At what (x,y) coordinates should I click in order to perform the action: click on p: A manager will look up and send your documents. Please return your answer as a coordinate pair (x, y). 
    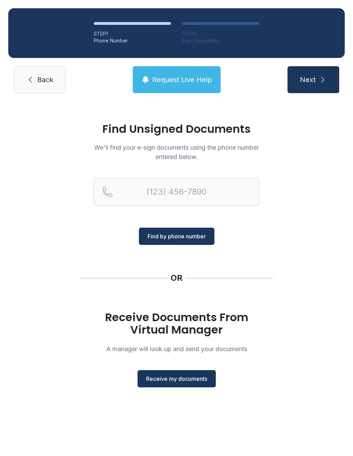
    Looking at the image, I should click on (177, 349).